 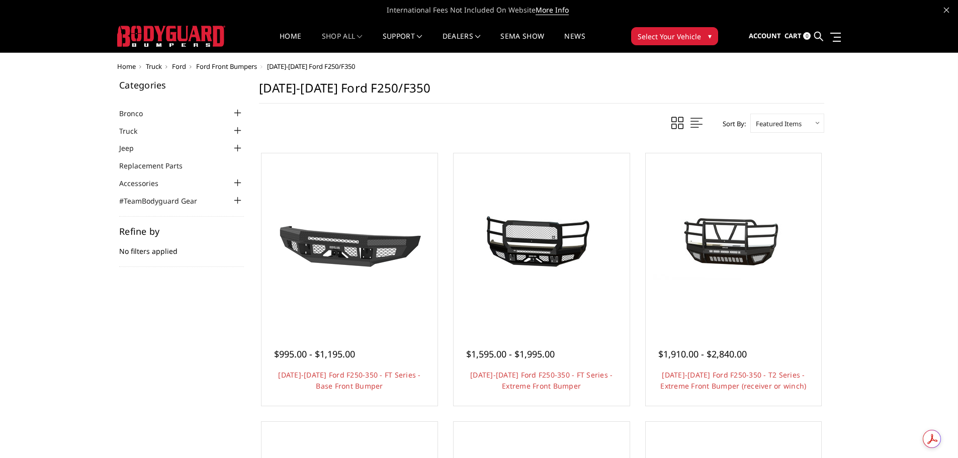 I want to click on span: Home, so click(x=126, y=66).